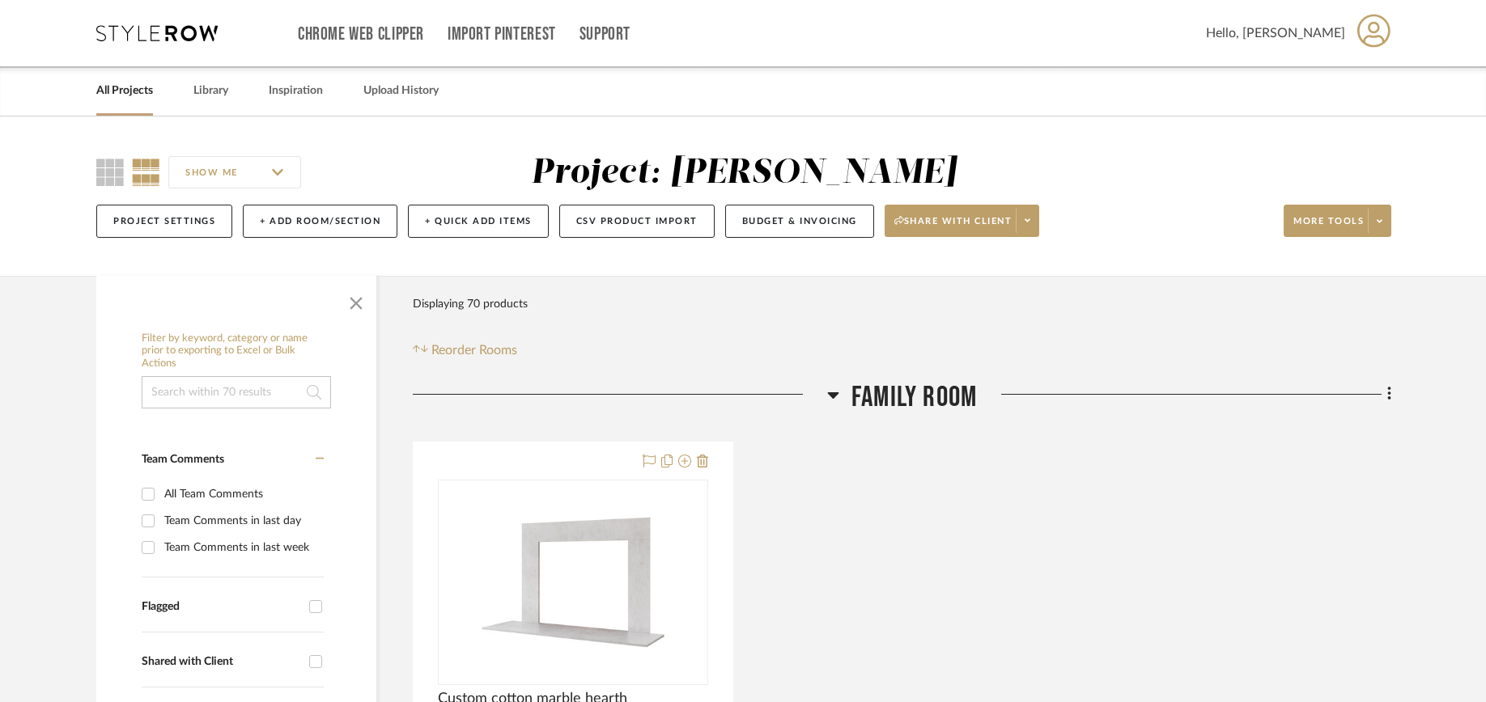 Image resolution: width=1486 pixels, height=702 pixels. I want to click on a: Upload History, so click(401, 91).